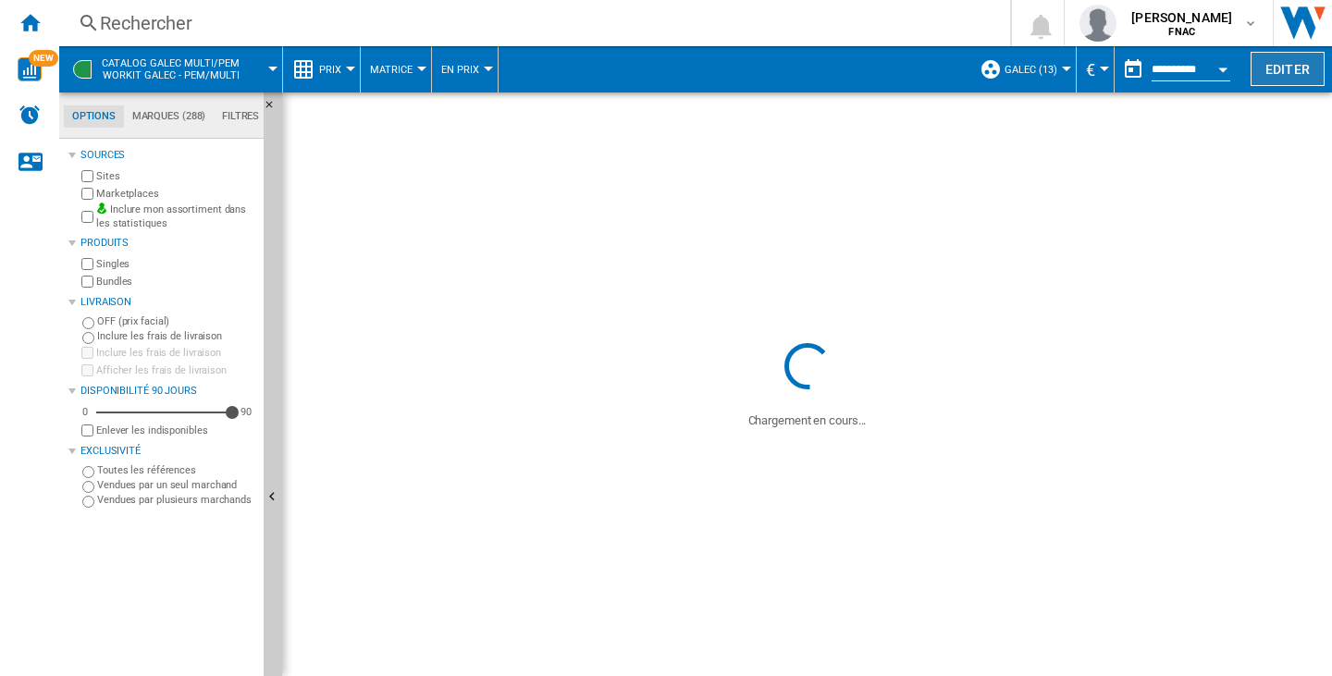  What do you see at coordinates (1035, 69) in the screenshot?
I see `button: galec (13)` at bounding box center [1035, 69].